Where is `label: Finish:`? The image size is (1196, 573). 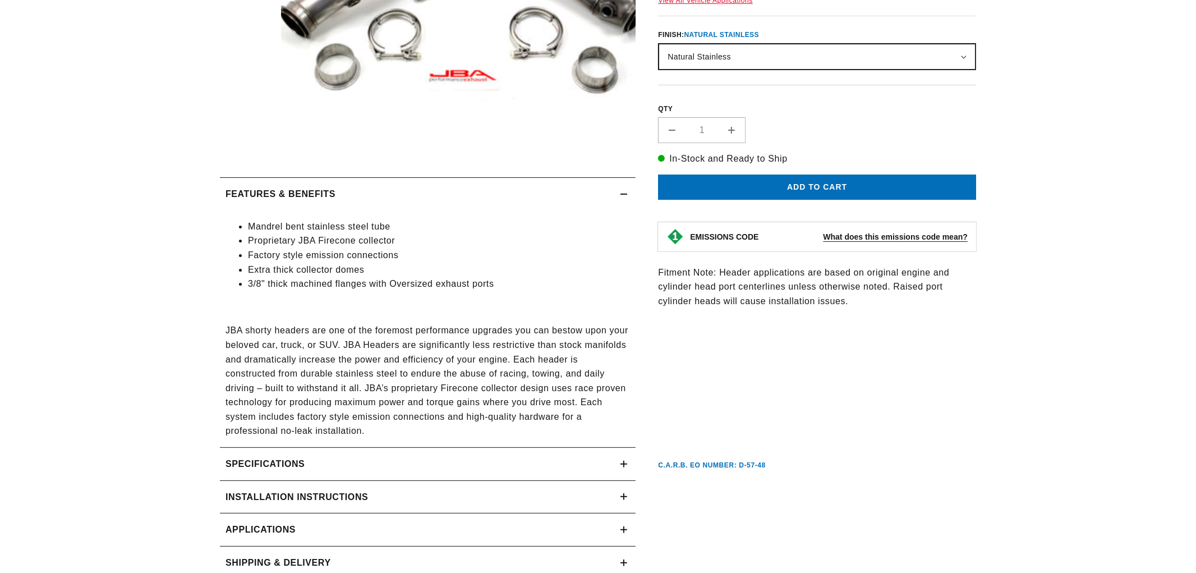 label: Finish: is located at coordinates (817, 35).